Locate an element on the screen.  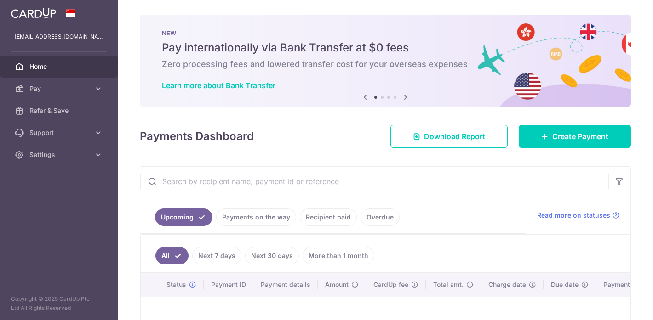
span: CardUp fee is located at coordinates (391, 285).